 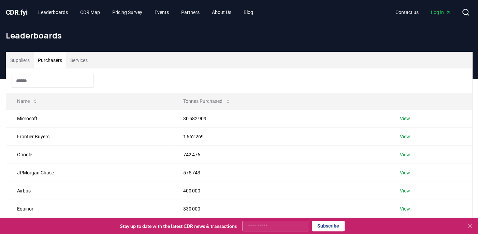 What do you see at coordinates (127, 12) in the screenshot?
I see `a: Pricing Survey` at bounding box center [127, 12].